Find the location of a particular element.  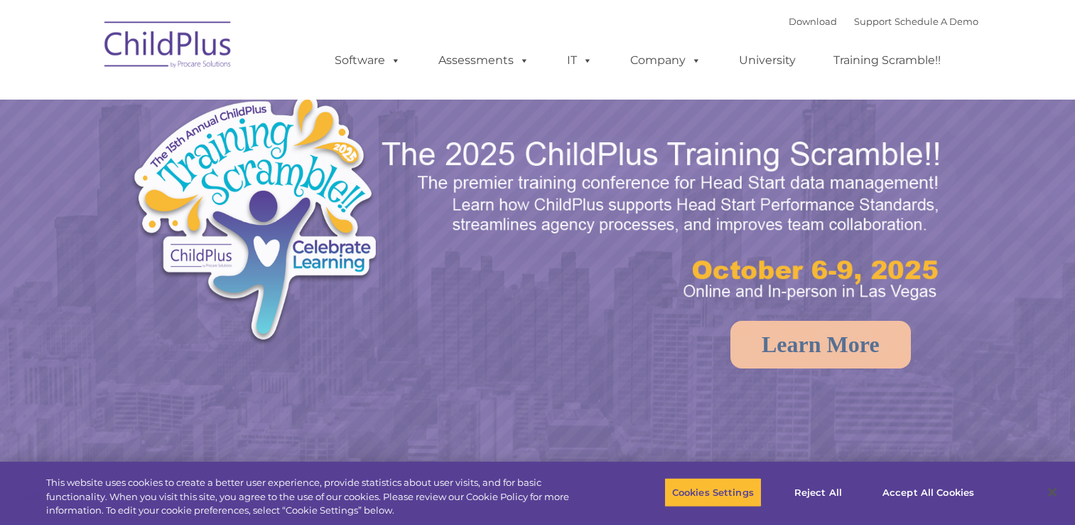

a: Learn More is located at coordinates (821, 344).